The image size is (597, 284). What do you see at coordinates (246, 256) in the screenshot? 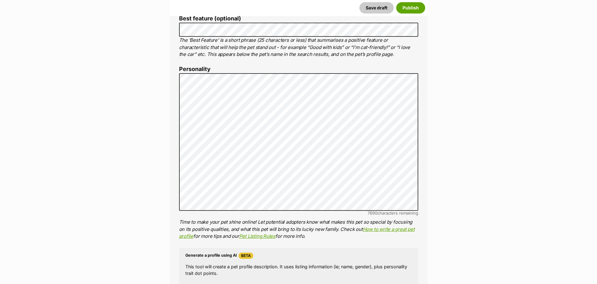
I see `span: Beta` at bounding box center [246, 256].